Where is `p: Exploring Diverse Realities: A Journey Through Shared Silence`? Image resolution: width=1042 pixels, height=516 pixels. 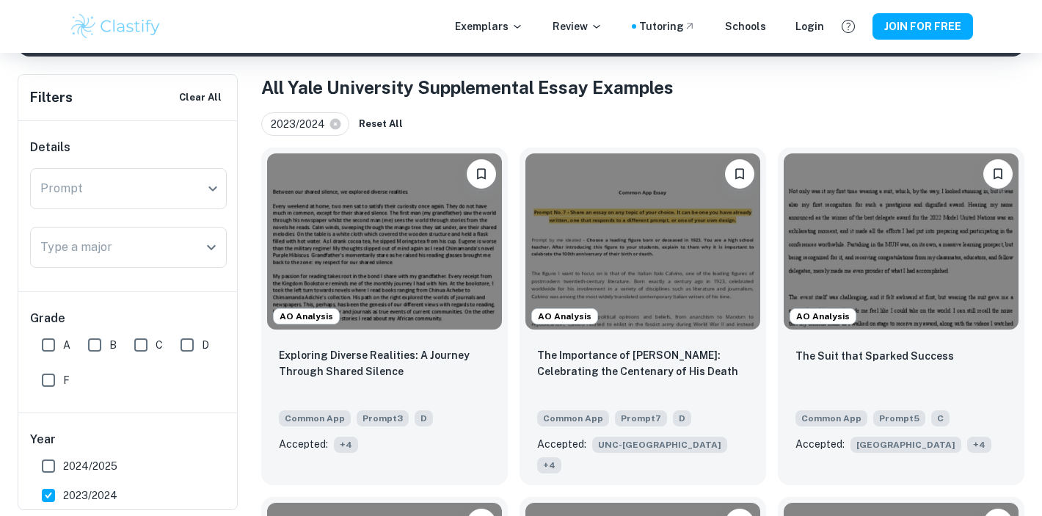 p: Exploring Diverse Realities: A Journey Through Shared Silence is located at coordinates (385, 363).